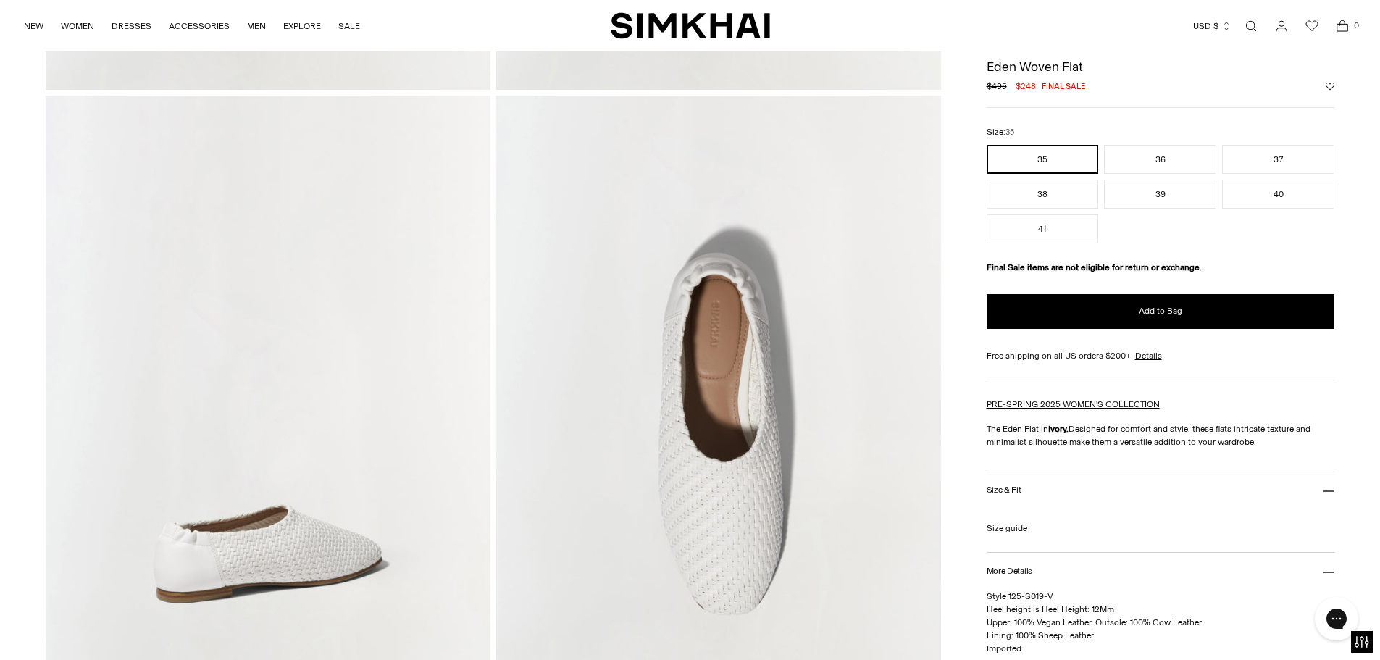 This screenshot has width=1380, height=660. I want to click on button: 35, so click(1043, 159).